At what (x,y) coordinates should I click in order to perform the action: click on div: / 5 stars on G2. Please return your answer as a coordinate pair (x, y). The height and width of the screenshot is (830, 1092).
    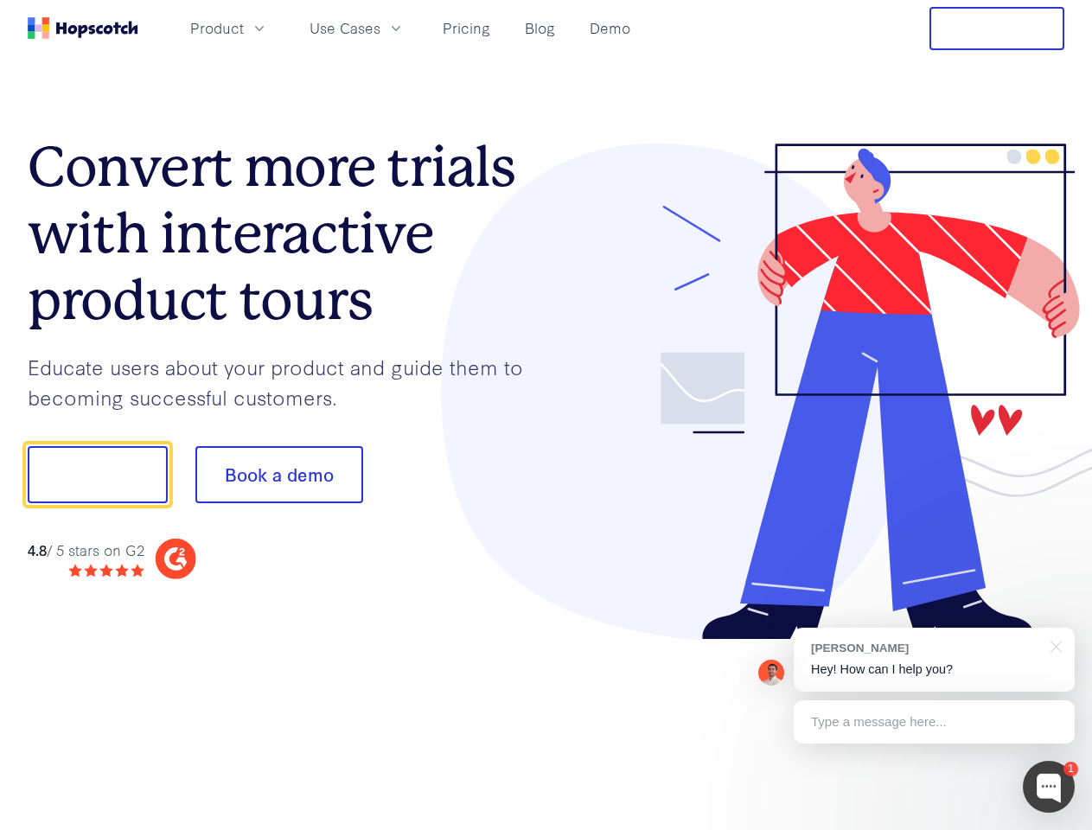
    Looking at the image, I should click on (86, 550).